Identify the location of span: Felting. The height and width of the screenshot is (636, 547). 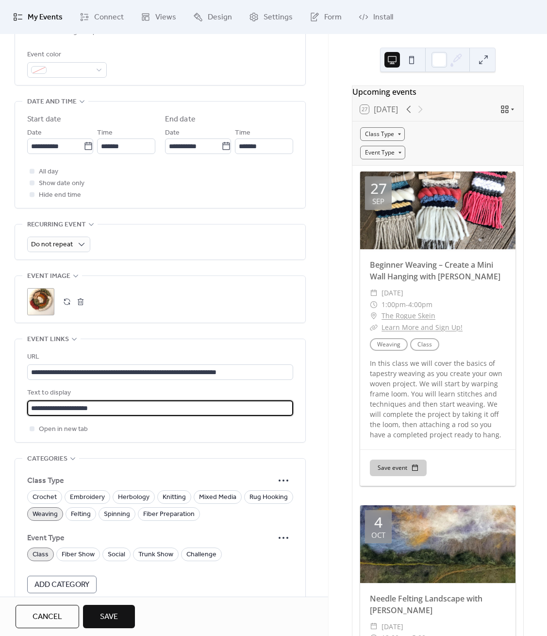
(81, 514).